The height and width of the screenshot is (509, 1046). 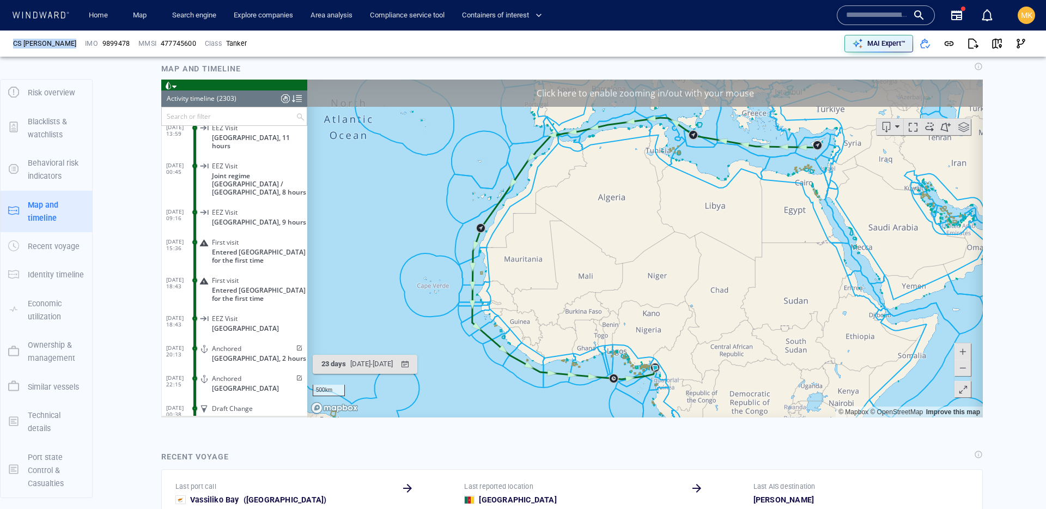 I want to click on span: Anchored, so click(x=65, y=299).